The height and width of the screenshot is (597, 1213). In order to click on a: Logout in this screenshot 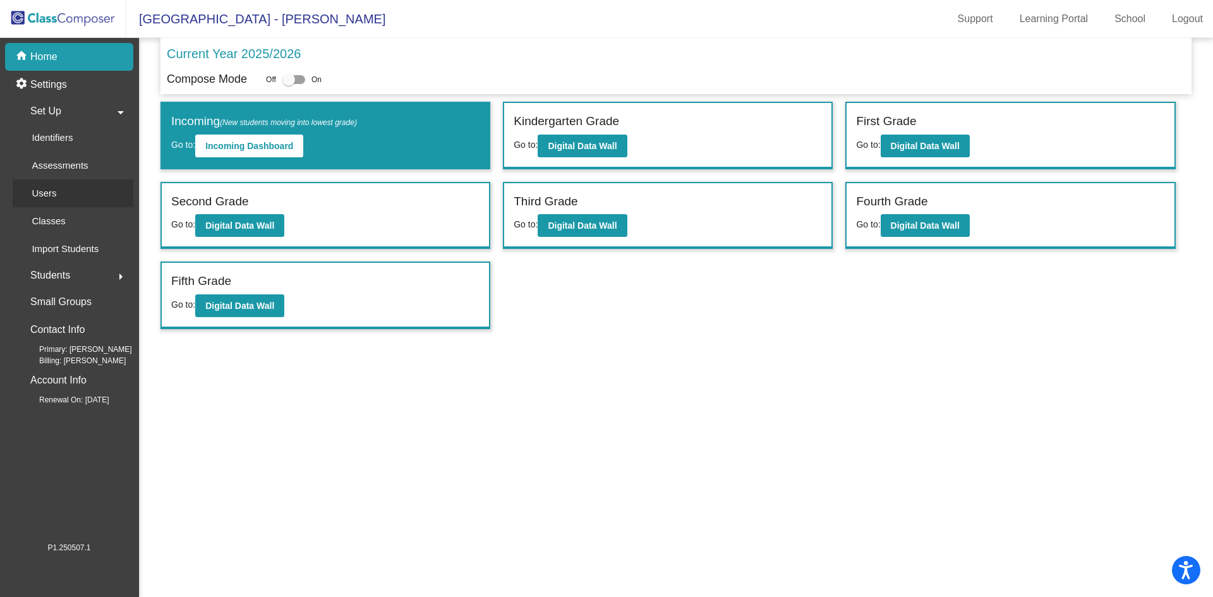, I will do `click(1188, 19)`.